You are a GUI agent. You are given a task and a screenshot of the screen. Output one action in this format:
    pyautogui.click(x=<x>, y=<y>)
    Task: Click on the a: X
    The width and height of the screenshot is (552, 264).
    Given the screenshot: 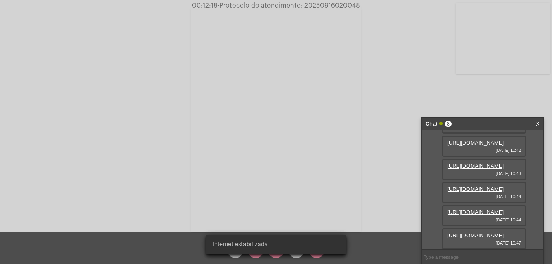 What is the action you would take?
    pyautogui.click(x=537, y=124)
    